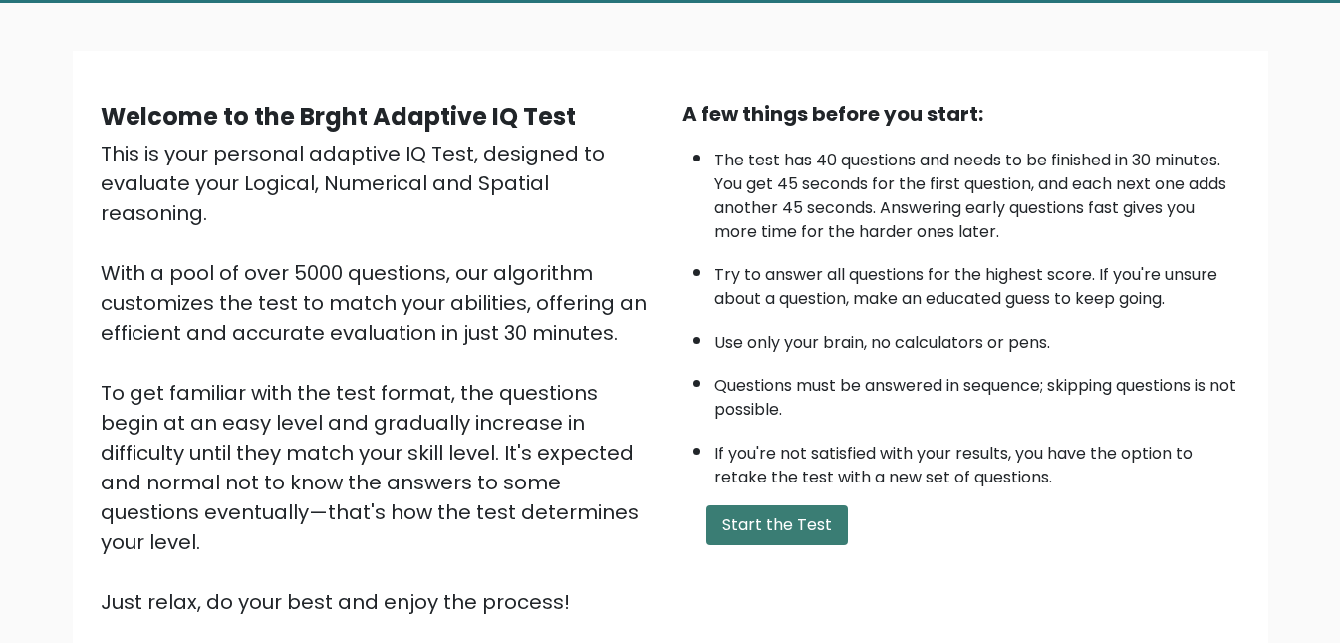  Describe the element at coordinates (962, 114) in the screenshot. I see `div: A few things before you start:` at that location.